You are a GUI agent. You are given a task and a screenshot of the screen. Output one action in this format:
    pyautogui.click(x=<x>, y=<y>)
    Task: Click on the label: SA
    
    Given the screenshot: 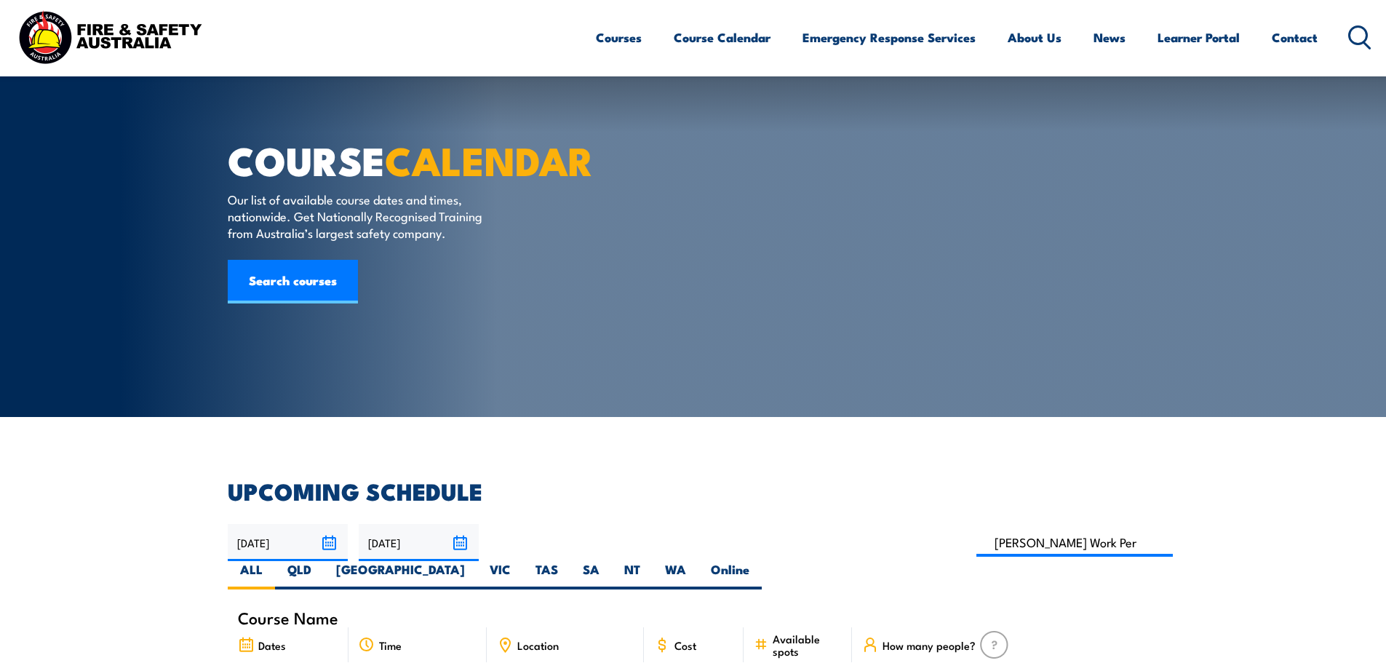 What is the action you would take?
    pyautogui.click(x=591, y=575)
    